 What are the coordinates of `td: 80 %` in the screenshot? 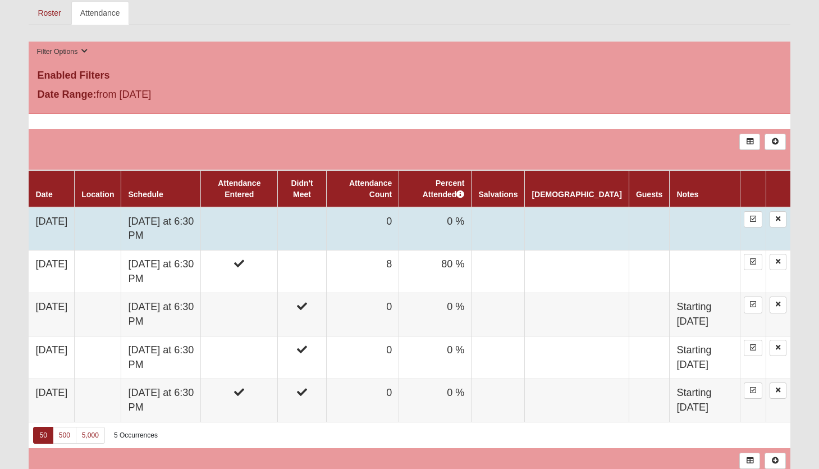 It's located at (435, 272).